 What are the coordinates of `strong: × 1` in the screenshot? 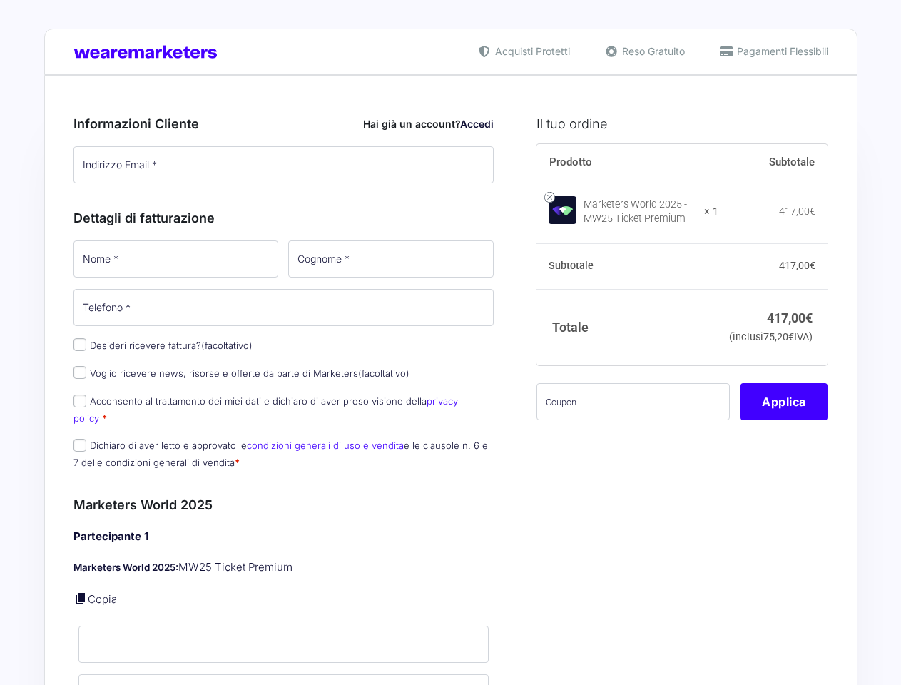 It's located at (711, 212).